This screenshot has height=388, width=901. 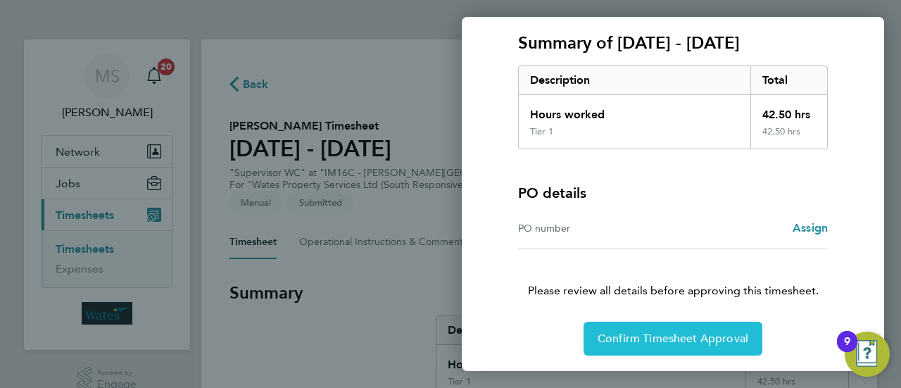 I want to click on p: Please review all details before approving this timesheet., so click(x=673, y=274).